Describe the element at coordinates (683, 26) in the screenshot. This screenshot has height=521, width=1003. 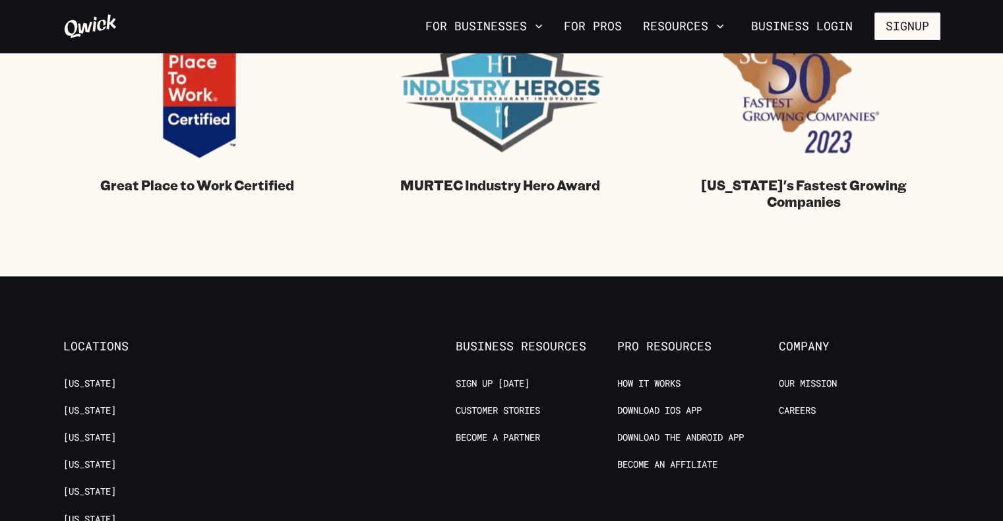
I see `button: Resources` at that location.